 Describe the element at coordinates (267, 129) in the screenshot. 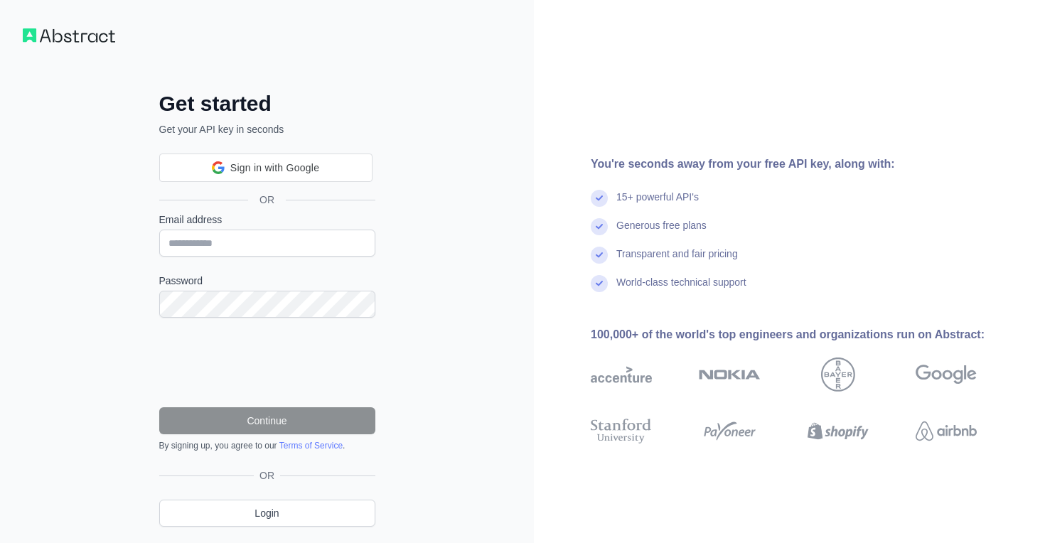

I see `p: Get your API key in seconds` at that location.